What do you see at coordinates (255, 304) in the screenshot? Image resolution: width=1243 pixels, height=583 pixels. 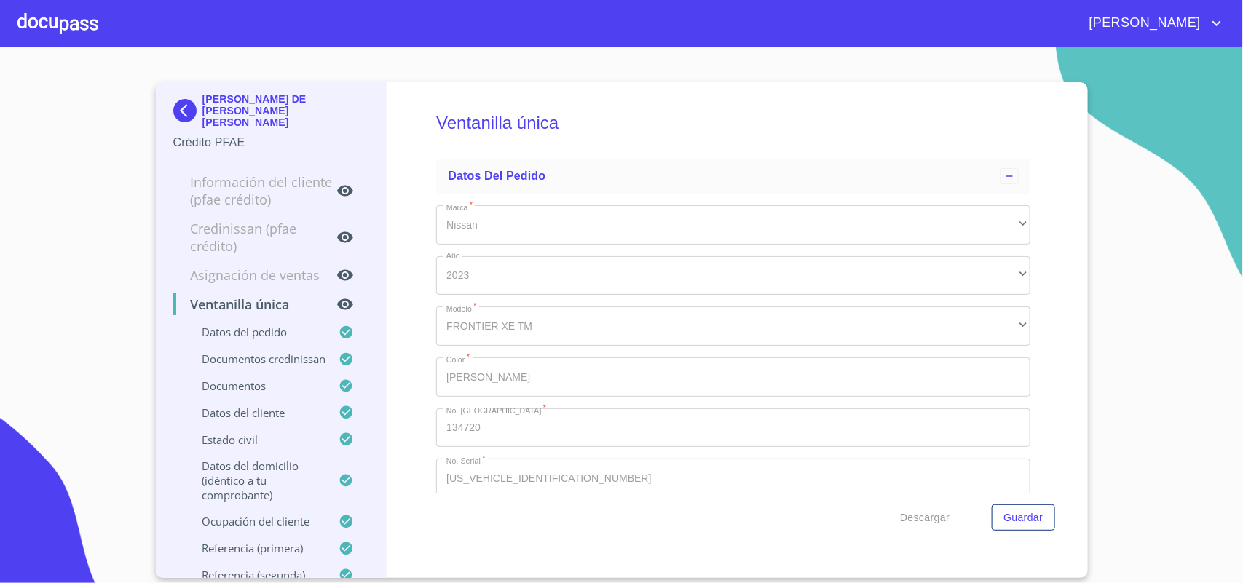 I see `p: Ventanilla única` at bounding box center [255, 304].